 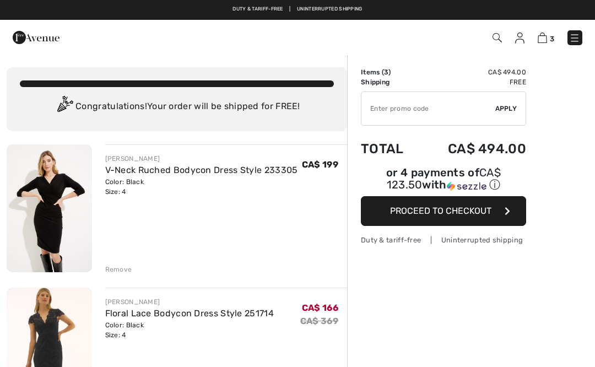 I want to click on a: 1ère Avenue, so click(x=36, y=36).